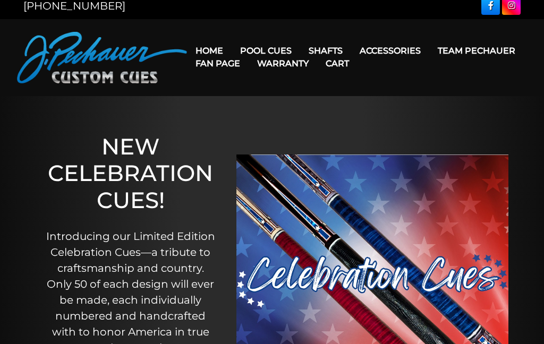 The image size is (544, 344). What do you see at coordinates (218, 63) in the screenshot?
I see `a: Fan Page` at bounding box center [218, 63].